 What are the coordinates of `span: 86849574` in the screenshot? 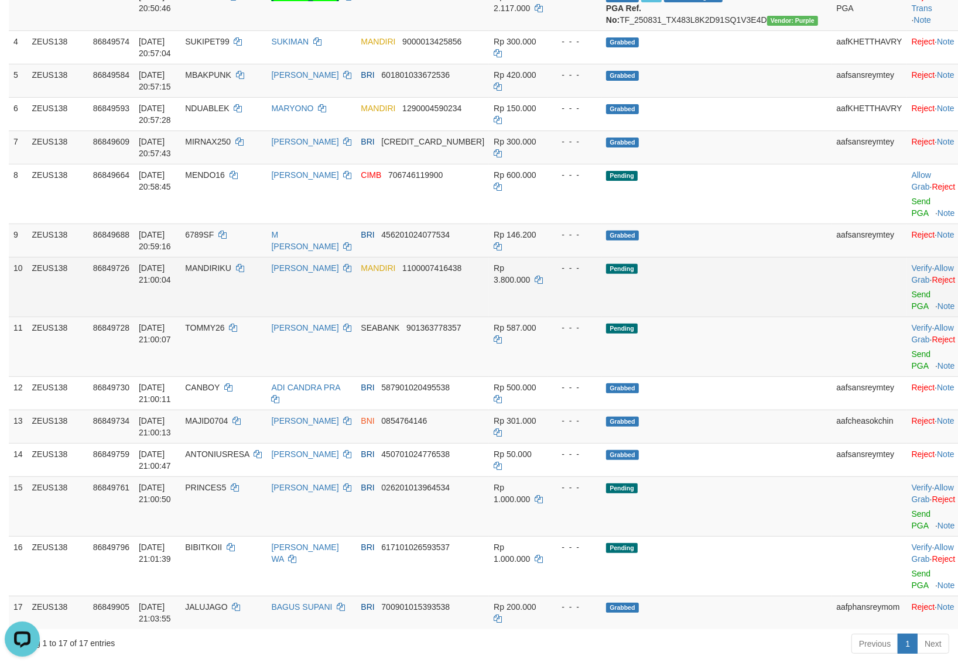 It's located at (111, 42).